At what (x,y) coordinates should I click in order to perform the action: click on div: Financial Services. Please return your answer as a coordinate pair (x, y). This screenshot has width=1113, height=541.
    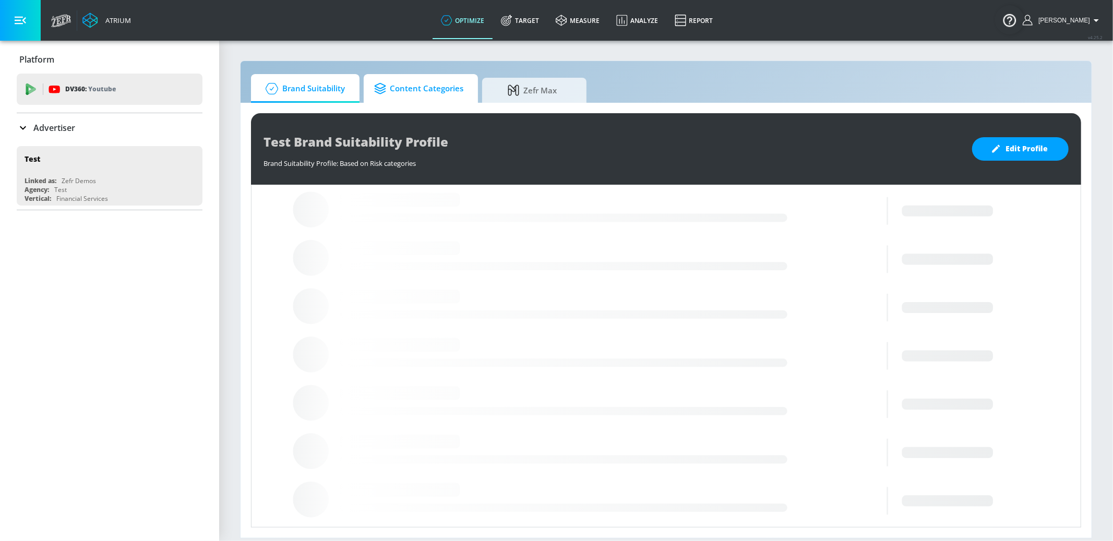
    Looking at the image, I should click on (82, 198).